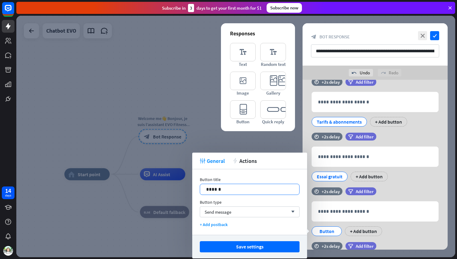 This screenshot has width=457, height=259. I want to click on a: 14 days, so click(8, 193).